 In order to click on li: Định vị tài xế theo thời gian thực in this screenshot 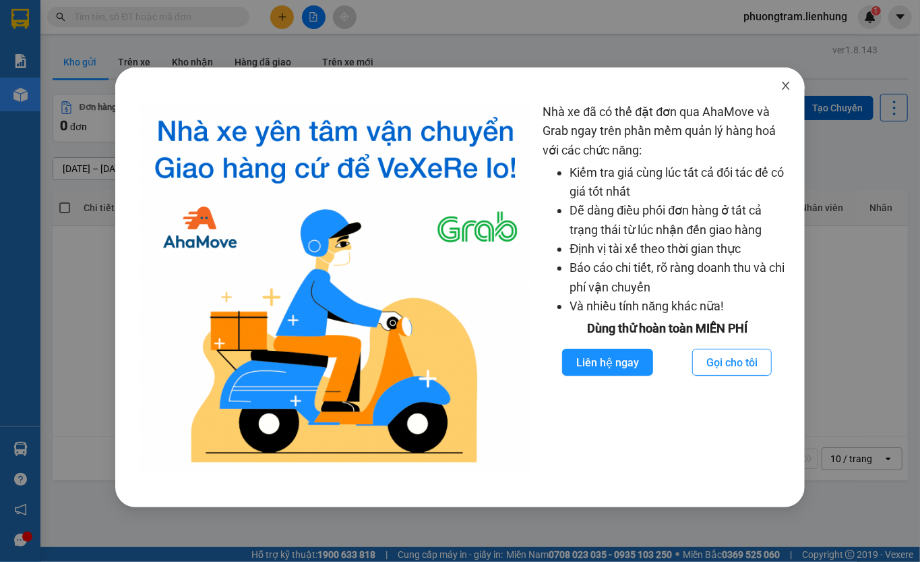, I will do `click(680, 249)`.